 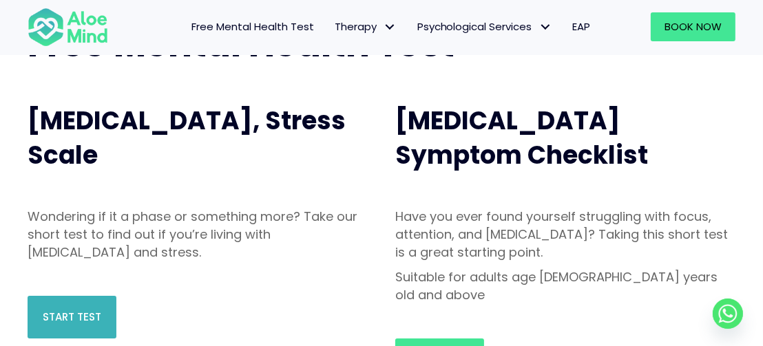 I want to click on a: Psychological ServicesPsychological Services: submenu, so click(x=485, y=27).